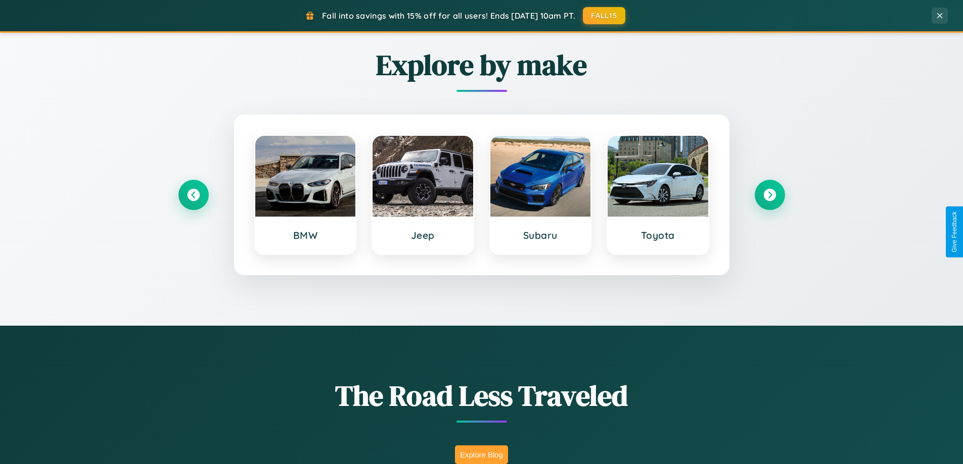 Image resolution: width=963 pixels, height=464 pixels. Describe the element at coordinates (954, 232) in the screenshot. I see `div: Give Feedback` at that location.